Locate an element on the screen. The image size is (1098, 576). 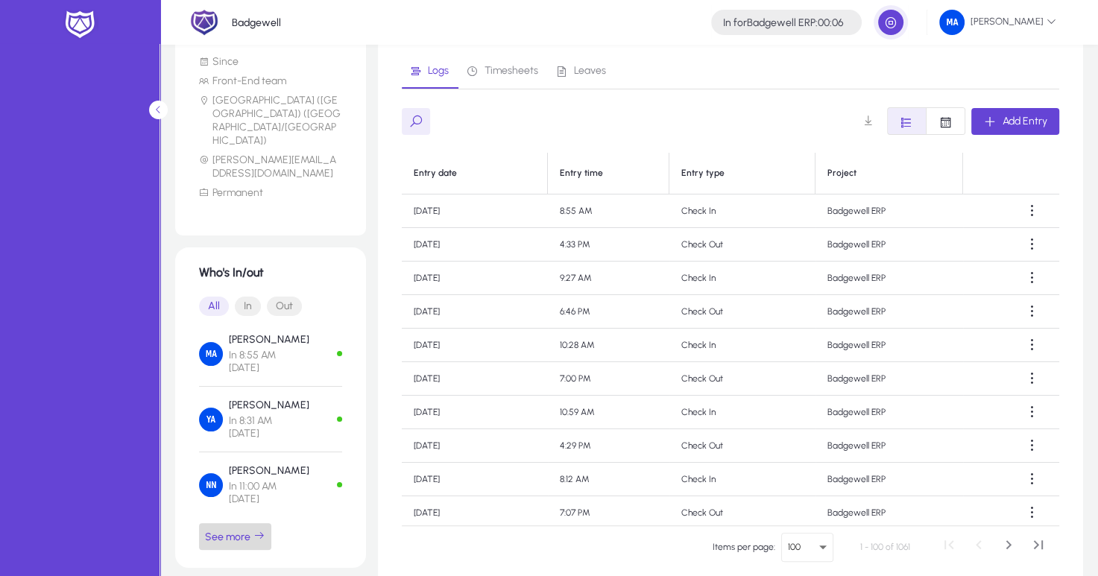
button: See more is located at coordinates (235, 537).